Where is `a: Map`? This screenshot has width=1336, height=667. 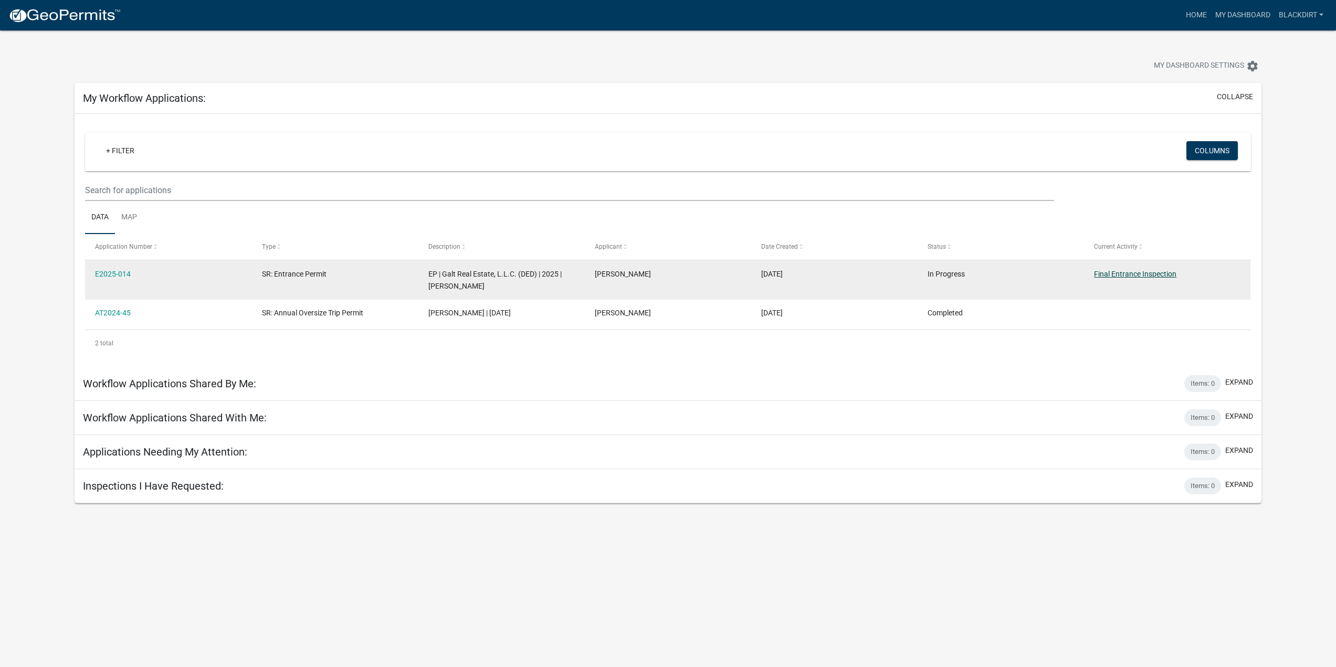 a: Map is located at coordinates (129, 218).